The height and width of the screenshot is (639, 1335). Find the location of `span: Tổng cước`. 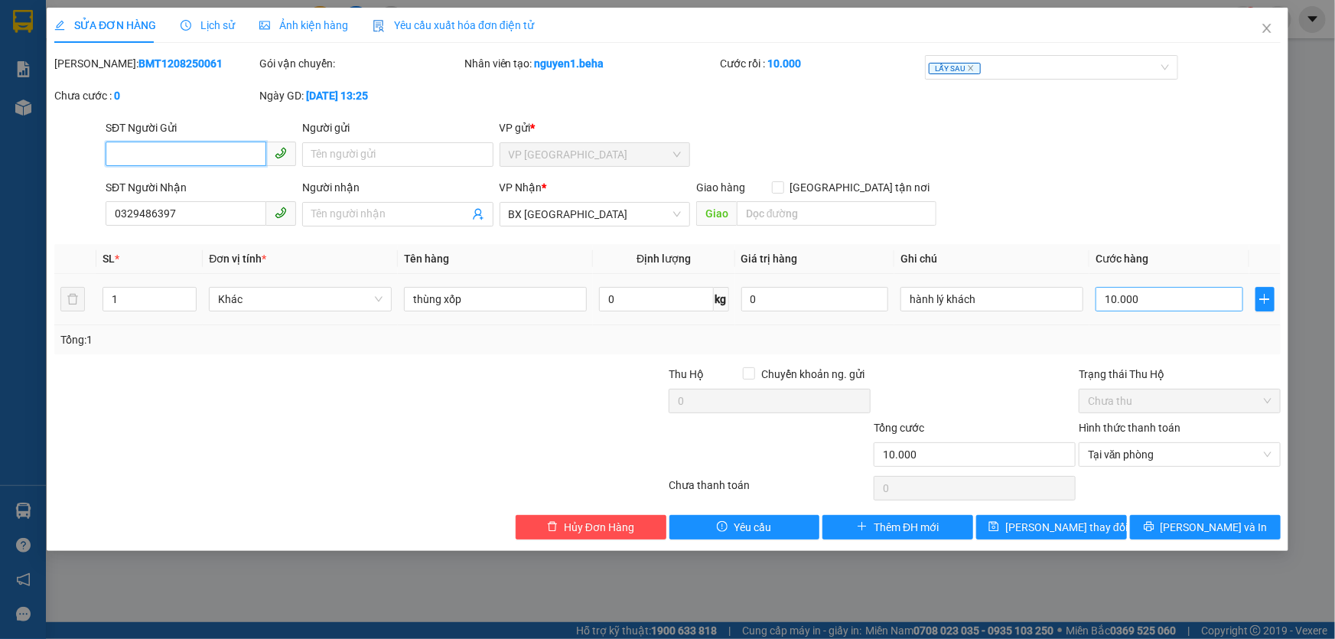

span: Tổng cước is located at coordinates (899, 428).